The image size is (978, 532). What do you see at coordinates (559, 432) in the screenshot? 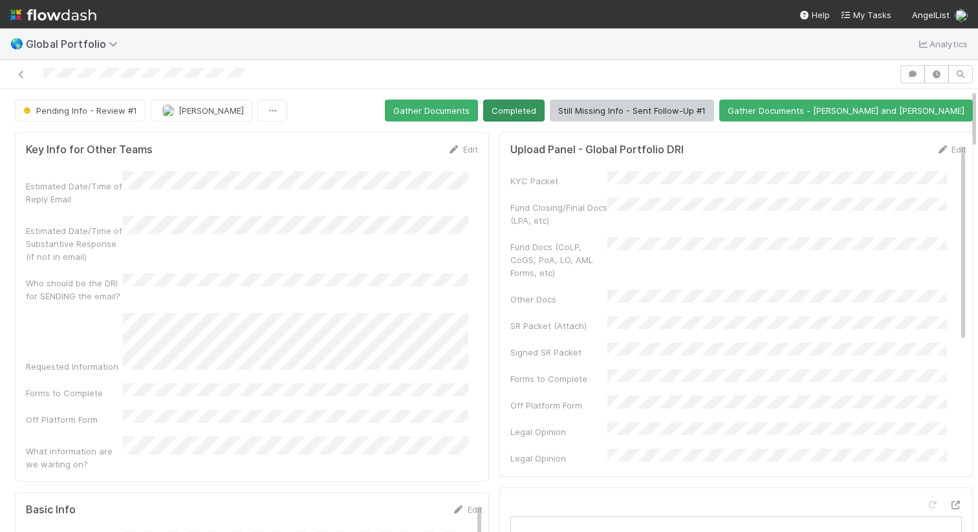
I see `div: Legal Opinion` at bounding box center [559, 432].